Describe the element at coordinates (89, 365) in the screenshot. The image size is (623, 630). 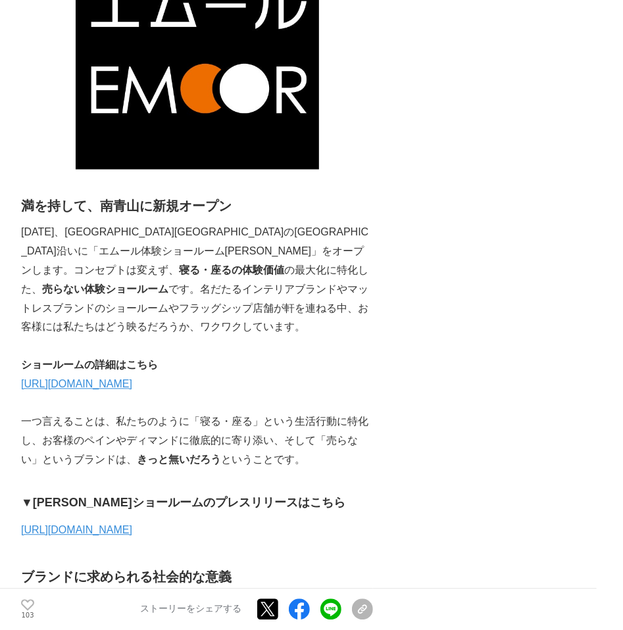
I see `strong: ショールームの詳細はこちら` at that location.